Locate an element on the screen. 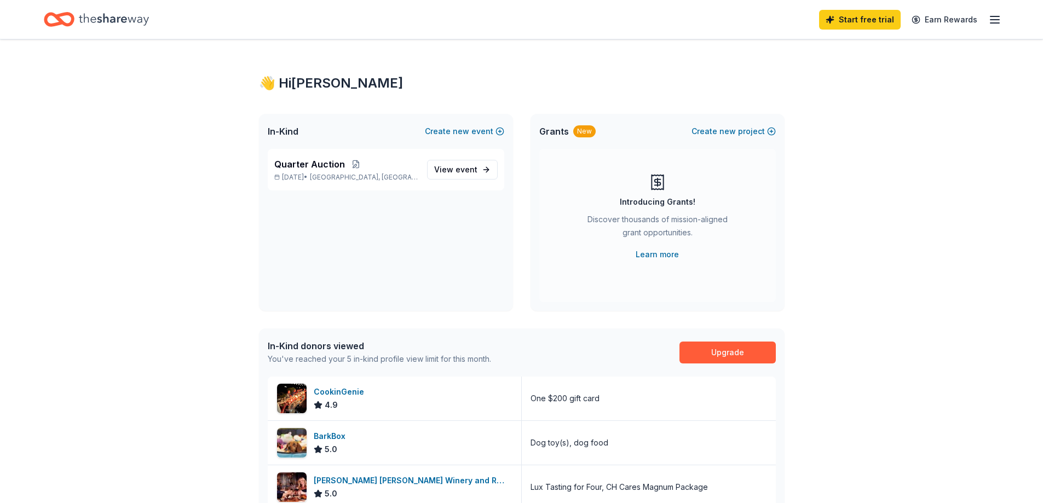  a: Start free trial is located at coordinates (859, 20).